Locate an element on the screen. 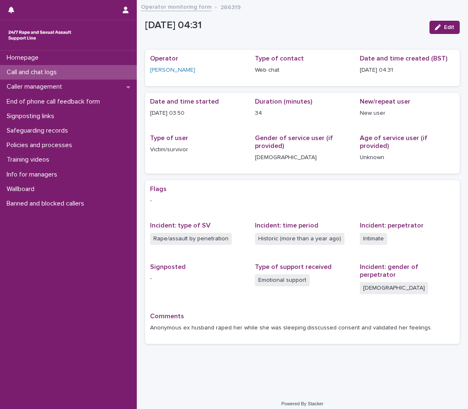 This screenshot has width=468, height=409. span: Historic (more than a year ago) is located at coordinates (300, 239).